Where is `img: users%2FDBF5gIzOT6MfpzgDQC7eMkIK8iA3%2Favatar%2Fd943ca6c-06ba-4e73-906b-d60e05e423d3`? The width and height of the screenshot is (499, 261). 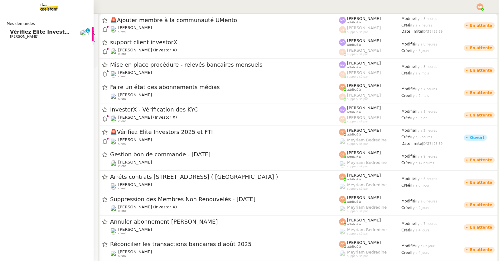 img: users%2FDBF5gIzOT6MfpzgDQC7eMkIK8iA3%2Favatar%2Fd943ca6c-06ba-4e73-906b-d60e05e423d3 is located at coordinates (114, 29).